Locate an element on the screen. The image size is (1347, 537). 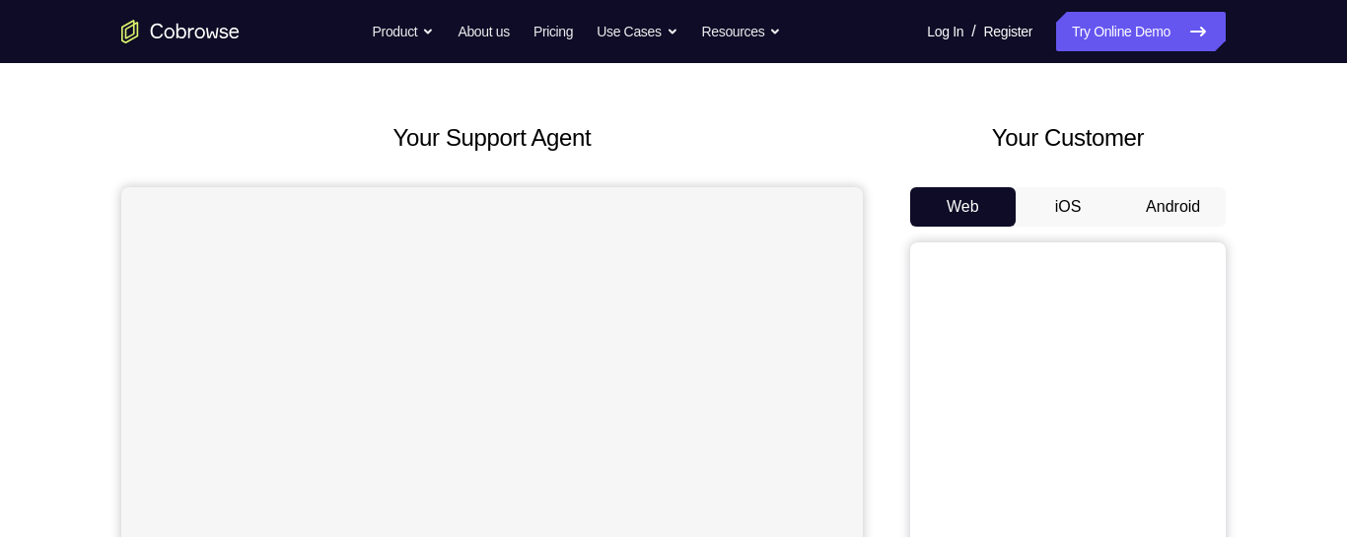
a: Try Online Demo is located at coordinates (1141, 32).